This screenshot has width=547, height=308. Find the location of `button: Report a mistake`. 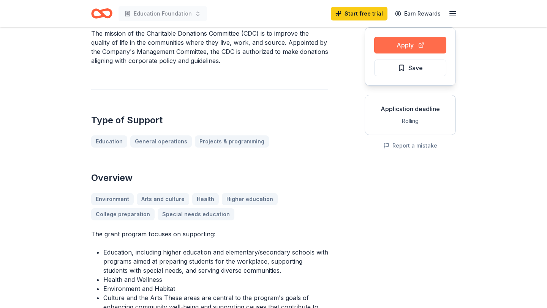

button: Report a mistake is located at coordinates (410, 146).